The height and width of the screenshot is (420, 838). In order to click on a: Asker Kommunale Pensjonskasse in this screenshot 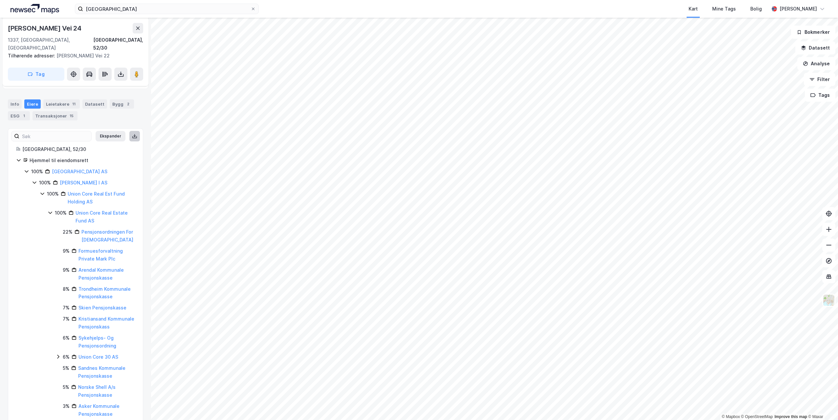, I will do `click(99, 410)`.